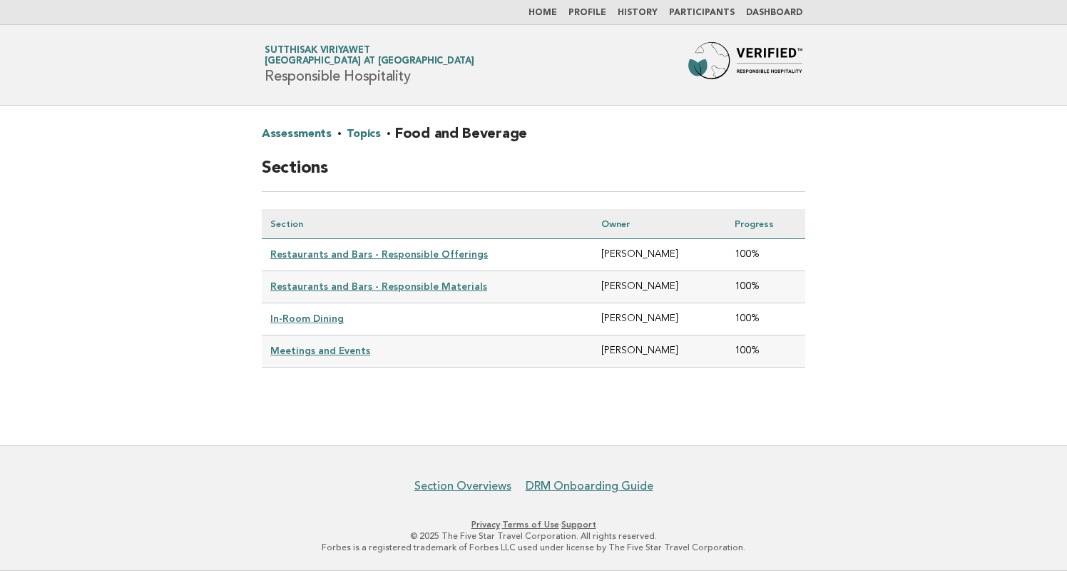  I want to click on a: Terms of Use, so click(531, 524).